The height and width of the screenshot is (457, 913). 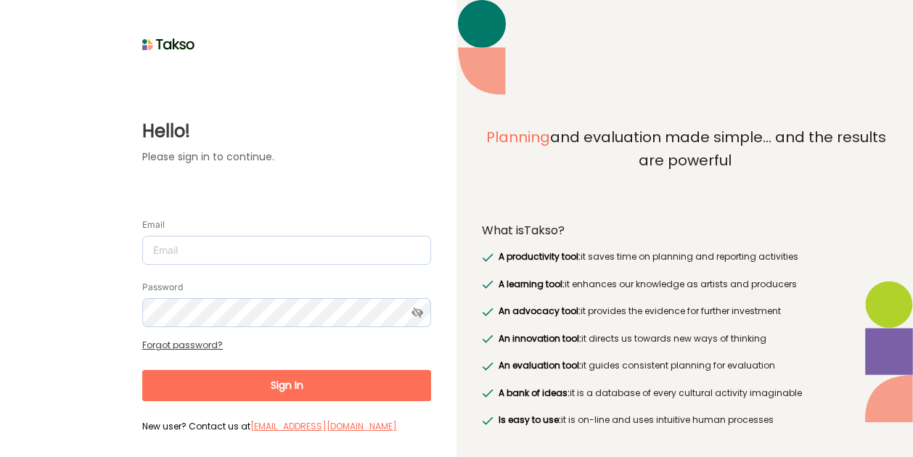 I want to click on span: Planning, so click(x=518, y=137).